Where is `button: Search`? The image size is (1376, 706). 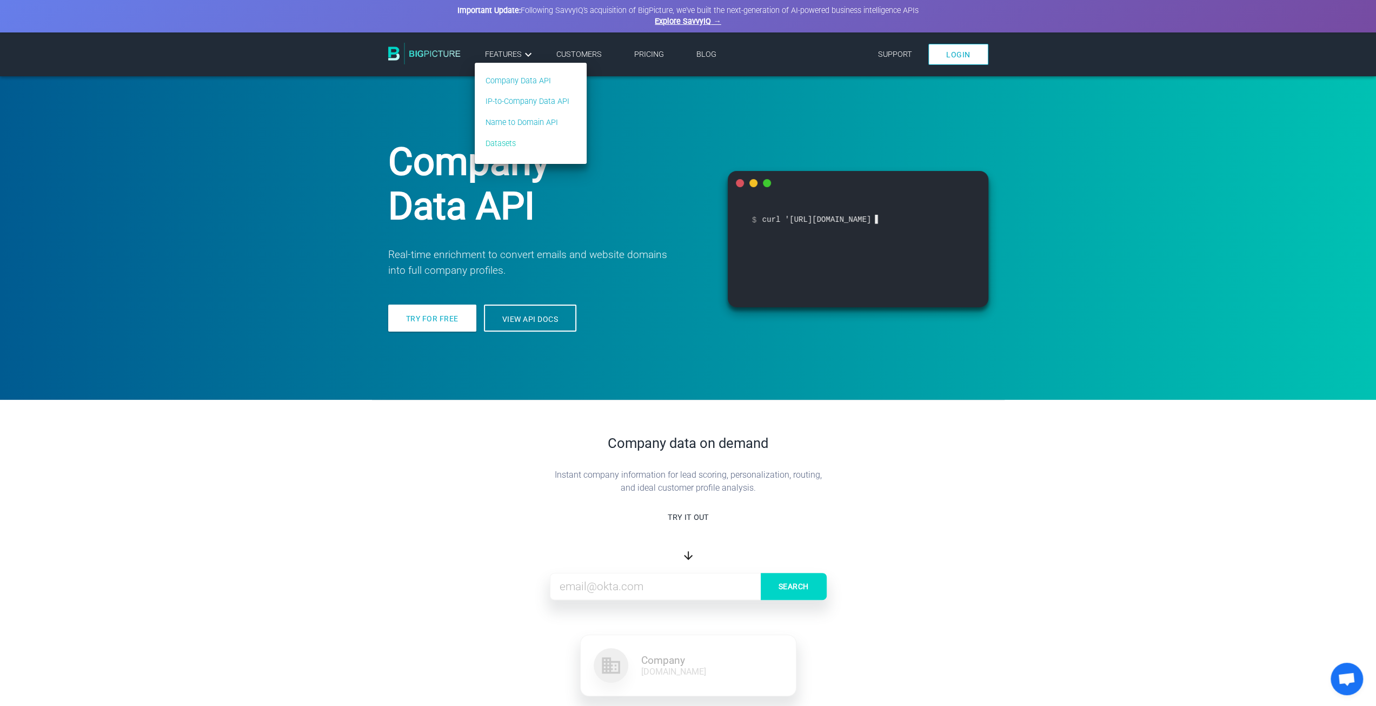 button: Search is located at coordinates (794, 586).